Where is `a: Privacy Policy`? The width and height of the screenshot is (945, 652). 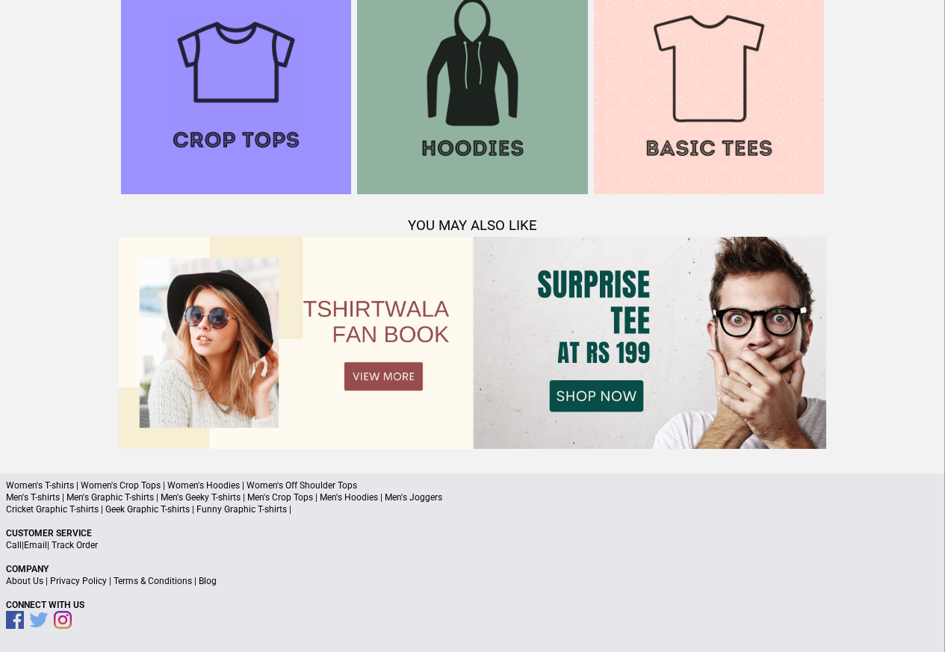 a: Privacy Policy is located at coordinates (78, 581).